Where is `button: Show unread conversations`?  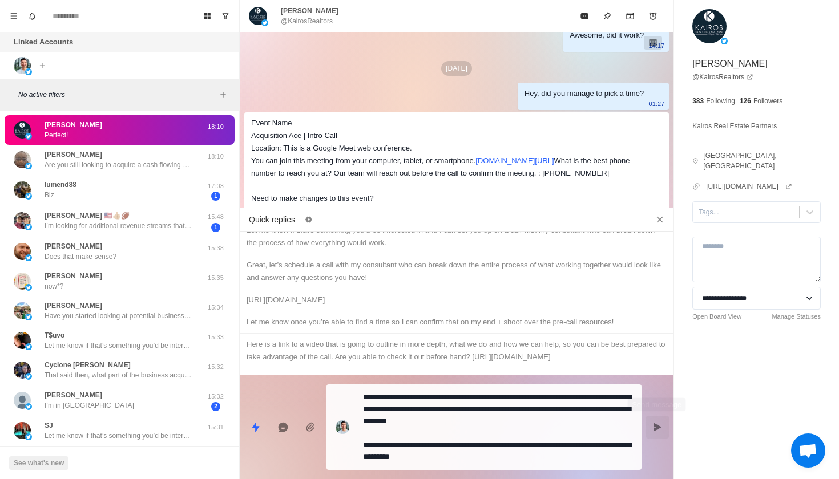
button: Show unread conversations is located at coordinates (225, 16).